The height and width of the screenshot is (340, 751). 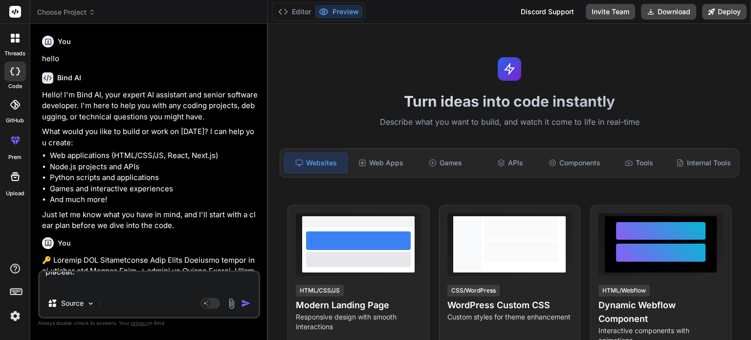 What do you see at coordinates (547, 12) in the screenshot?
I see `div: Discord Support` at bounding box center [547, 12].